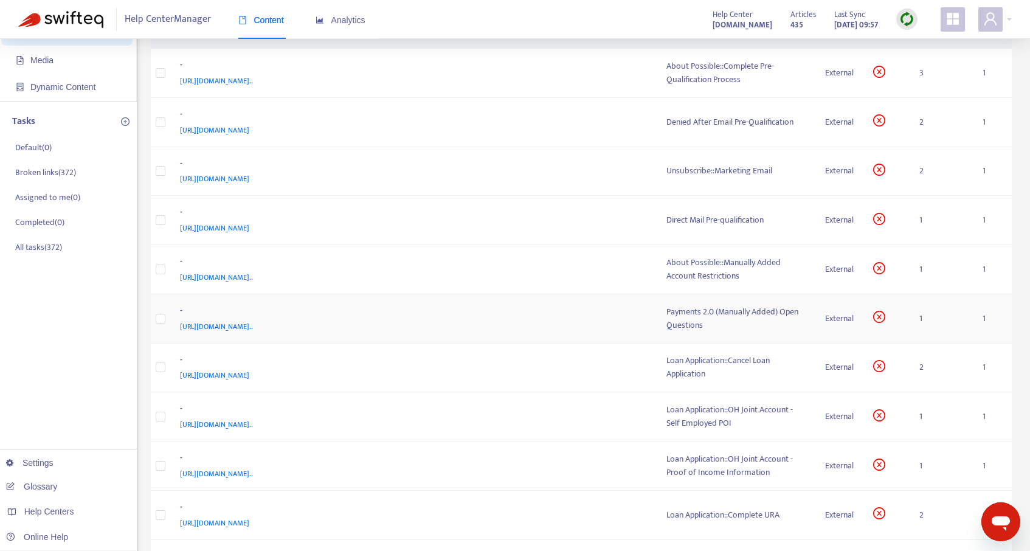 Image resolution: width=1030 pixels, height=551 pixels. Describe the element at coordinates (737, 417) in the screenshot. I see `div: Loan Application::OH Joint Account - Self Employed POI` at that location.